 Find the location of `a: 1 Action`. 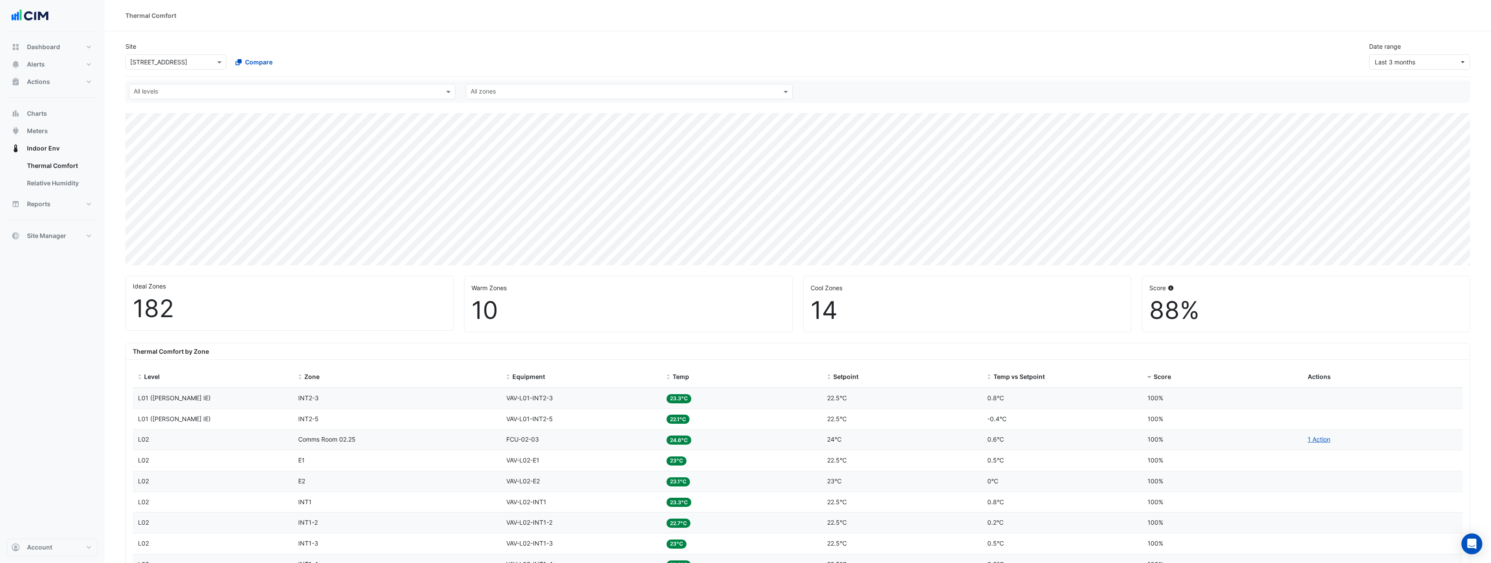

a: 1 Action is located at coordinates (1319, 439).